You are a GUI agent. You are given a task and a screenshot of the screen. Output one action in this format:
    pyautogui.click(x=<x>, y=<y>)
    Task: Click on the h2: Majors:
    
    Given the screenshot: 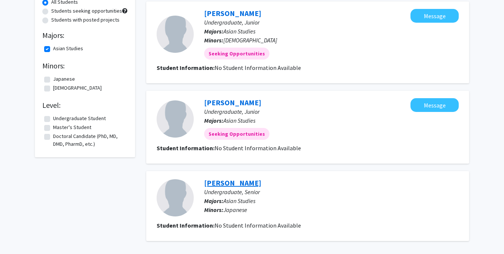 What is the action you would take?
    pyautogui.click(x=85, y=35)
    